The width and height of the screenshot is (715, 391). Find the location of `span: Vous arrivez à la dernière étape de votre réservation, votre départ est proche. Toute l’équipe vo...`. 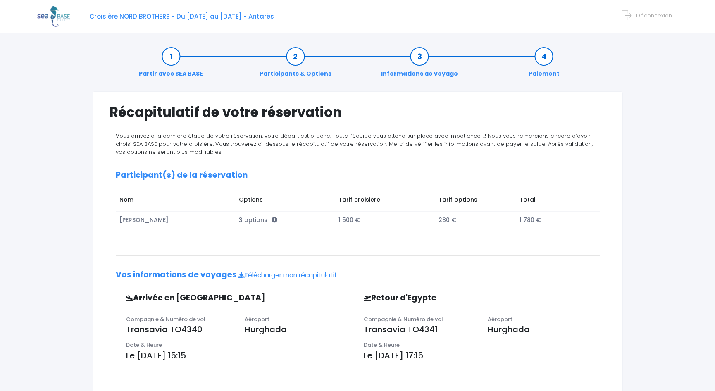

span: Vous arrivez à la dernière étape de votre réservation, votre départ est proche. Toute l’équipe vo... is located at coordinates (354, 144).